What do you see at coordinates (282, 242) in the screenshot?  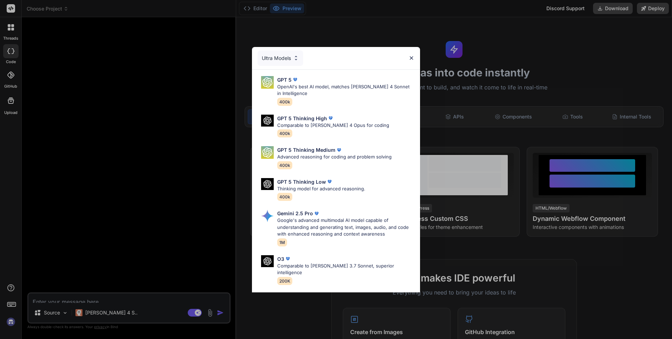 I see `span: 1M` at bounding box center [282, 242].